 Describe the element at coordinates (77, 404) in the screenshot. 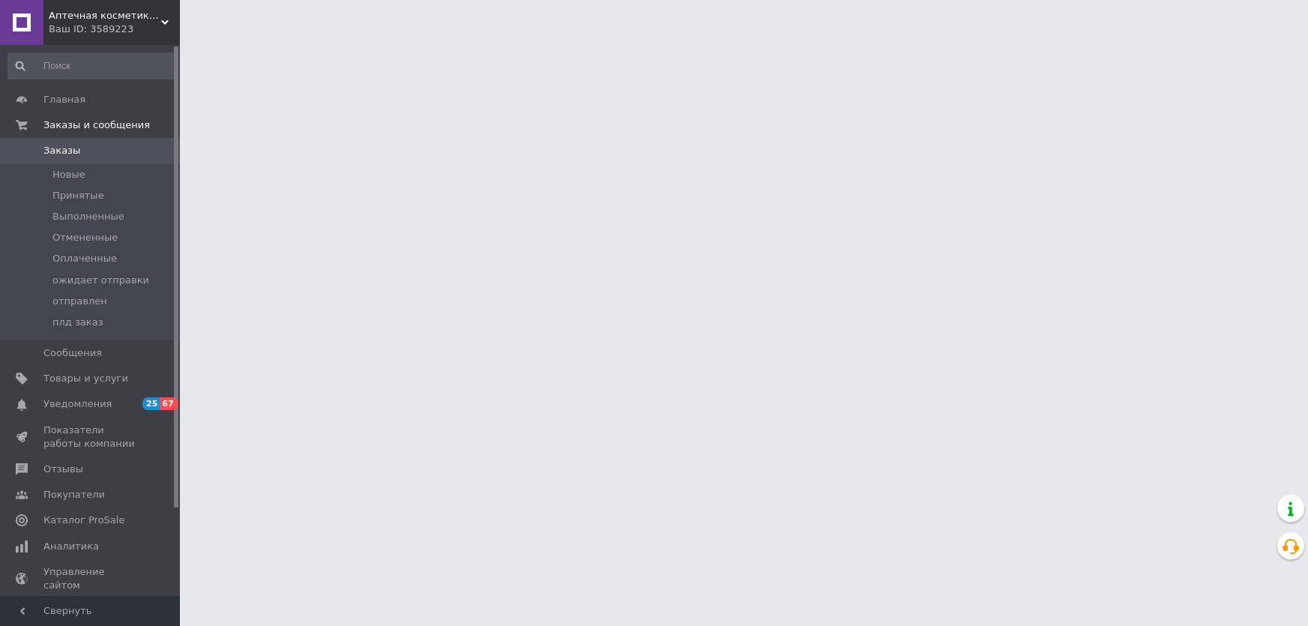

I see `span: Уведомления` at that location.